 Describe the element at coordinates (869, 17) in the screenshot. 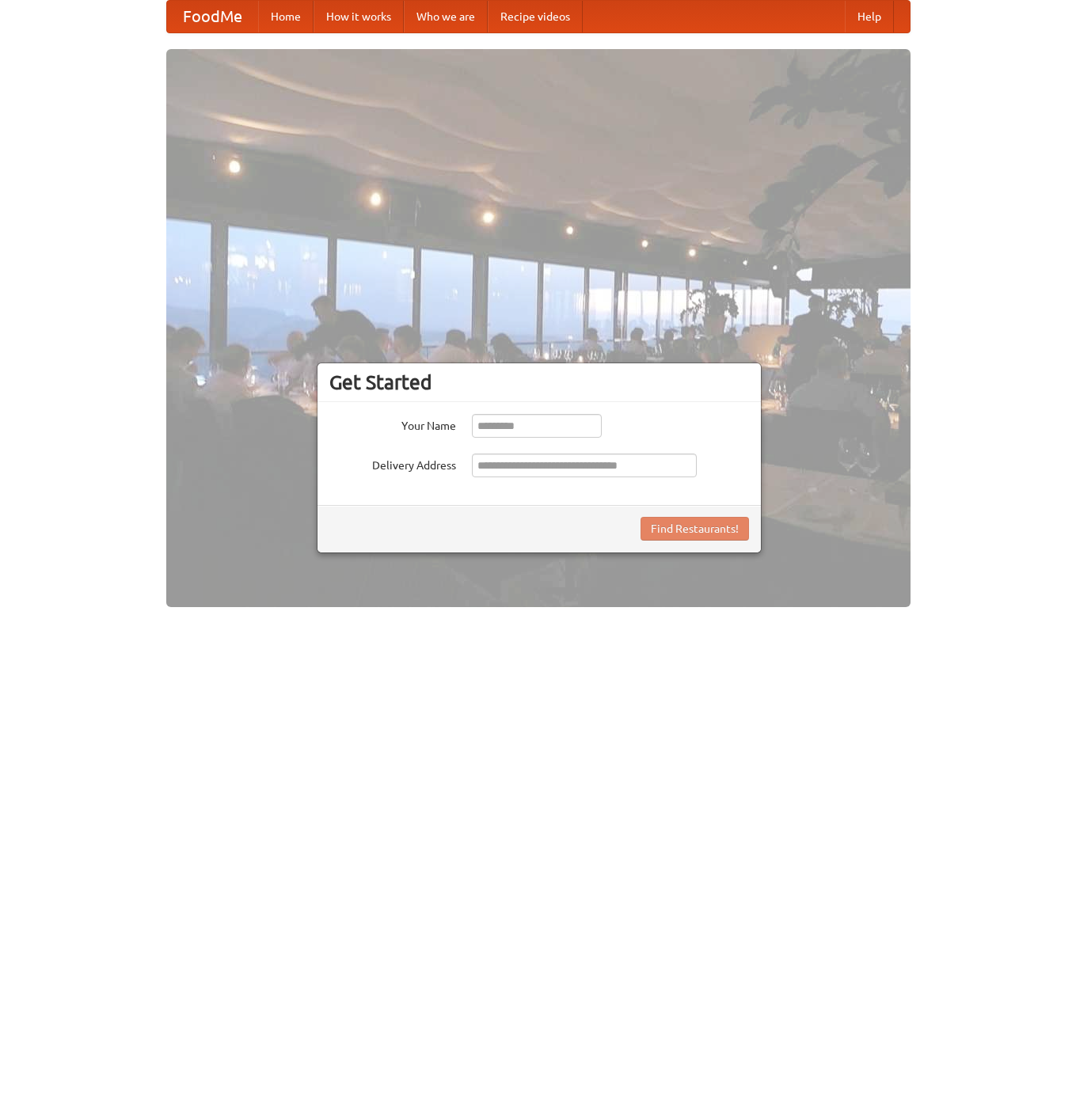

I see `a: Help` at that location.